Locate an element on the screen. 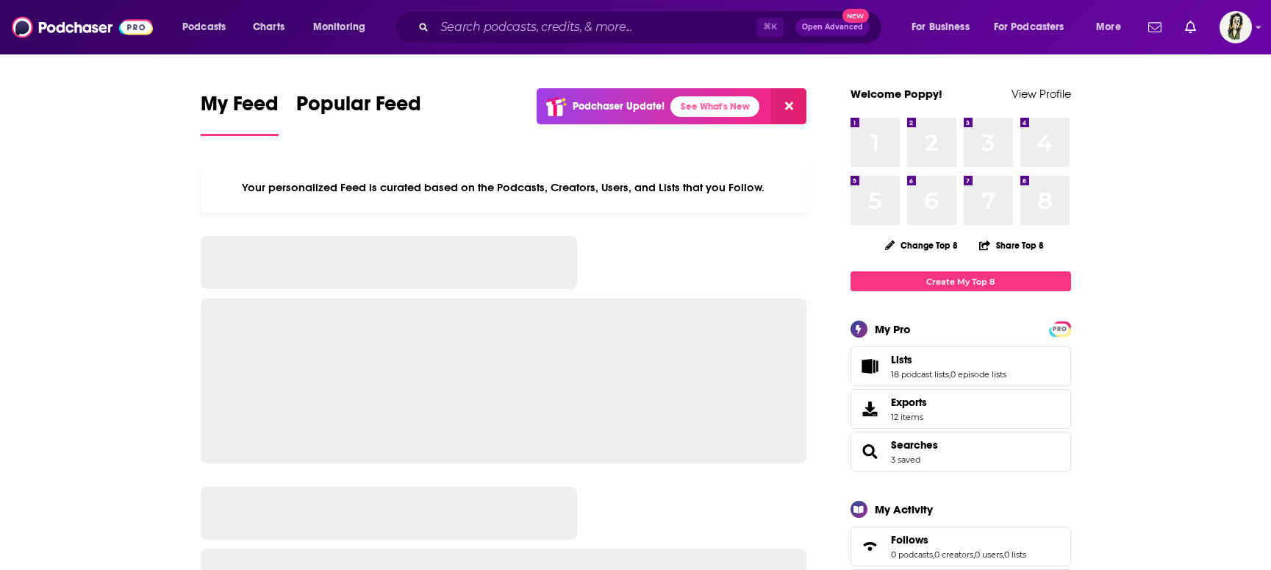 The width and height of the screenshot is (1271, 570). a: My Feed is located at coordinates (240, 113).